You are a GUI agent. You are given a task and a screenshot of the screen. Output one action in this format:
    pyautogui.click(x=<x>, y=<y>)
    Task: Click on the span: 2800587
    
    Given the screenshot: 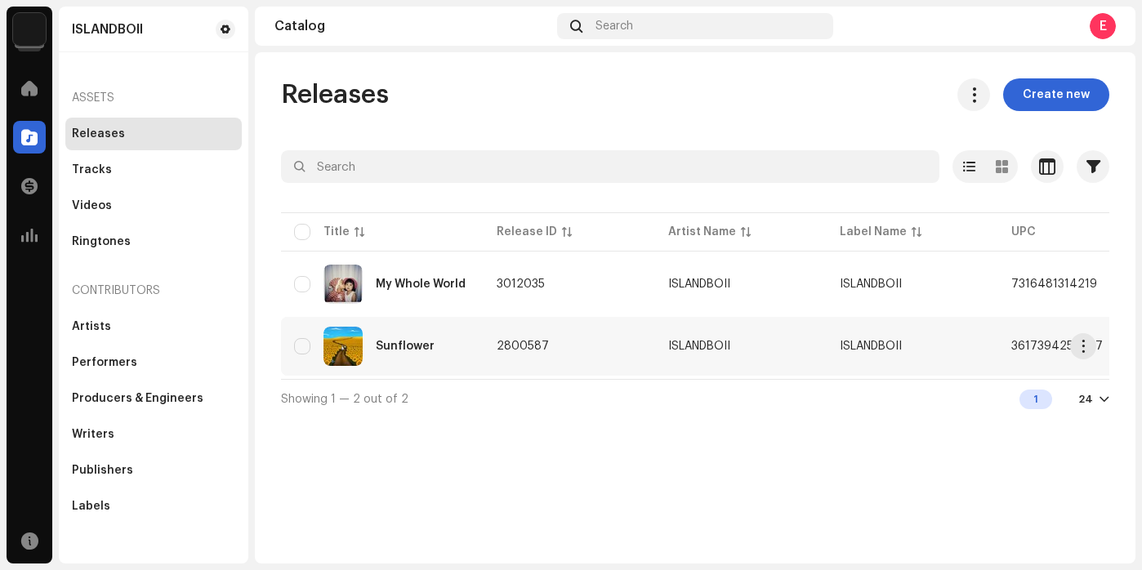 What is the action you would take?
    pyautogui.click(x=523, y=346)
    